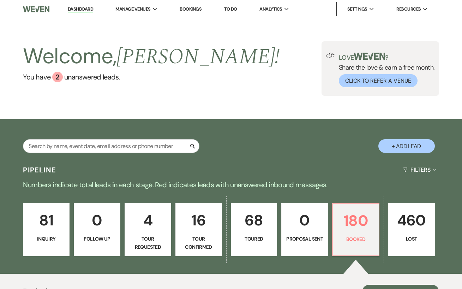 The height and width of the screenshot is (289, 462). I want to click on a: 0Follow Up, so click(97, 229).